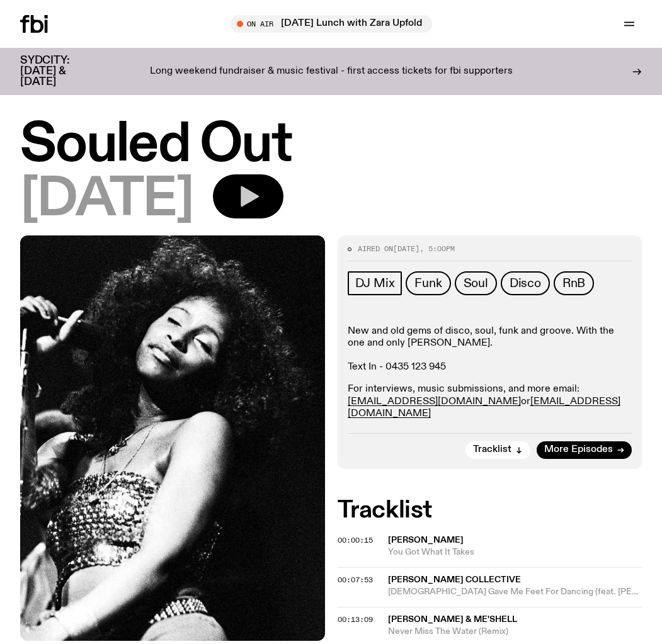 This screenshot has height=644, width=662. I want to click on a: Disco, so click(525, 283).